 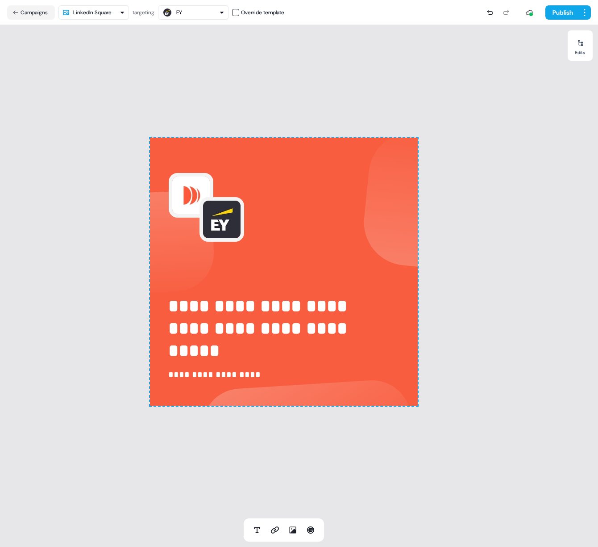 What do you see at coordinates (562, 13) in the screenshot?
I see `button: Publish` at bounding box center [562, 13].